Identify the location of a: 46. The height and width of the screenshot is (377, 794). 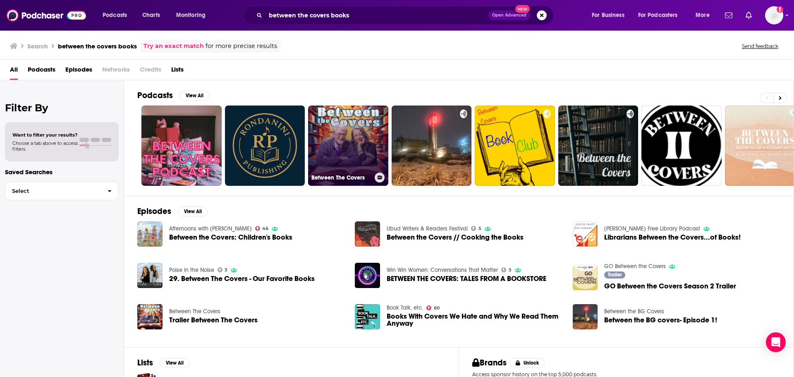
(262, 228).